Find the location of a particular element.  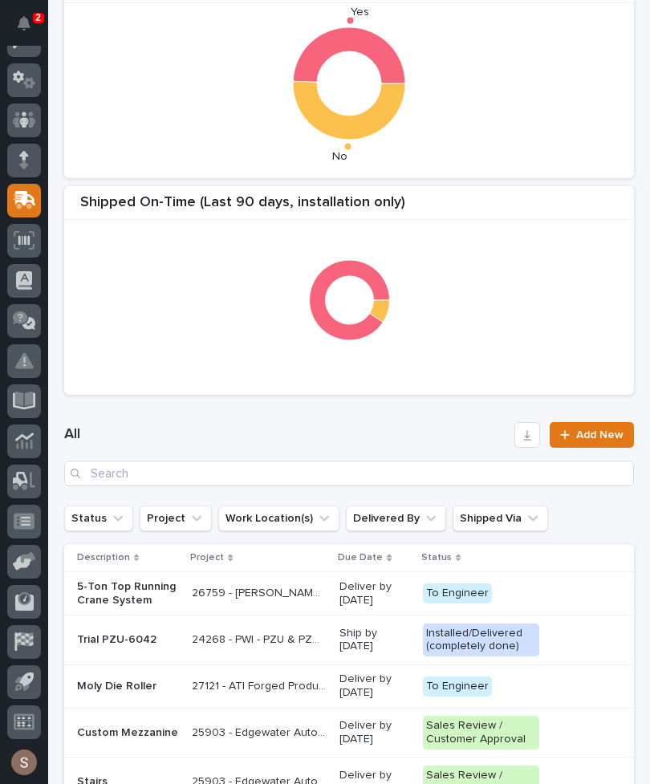

p: Trial PZU-6042 is located at coordinates (128, 640).